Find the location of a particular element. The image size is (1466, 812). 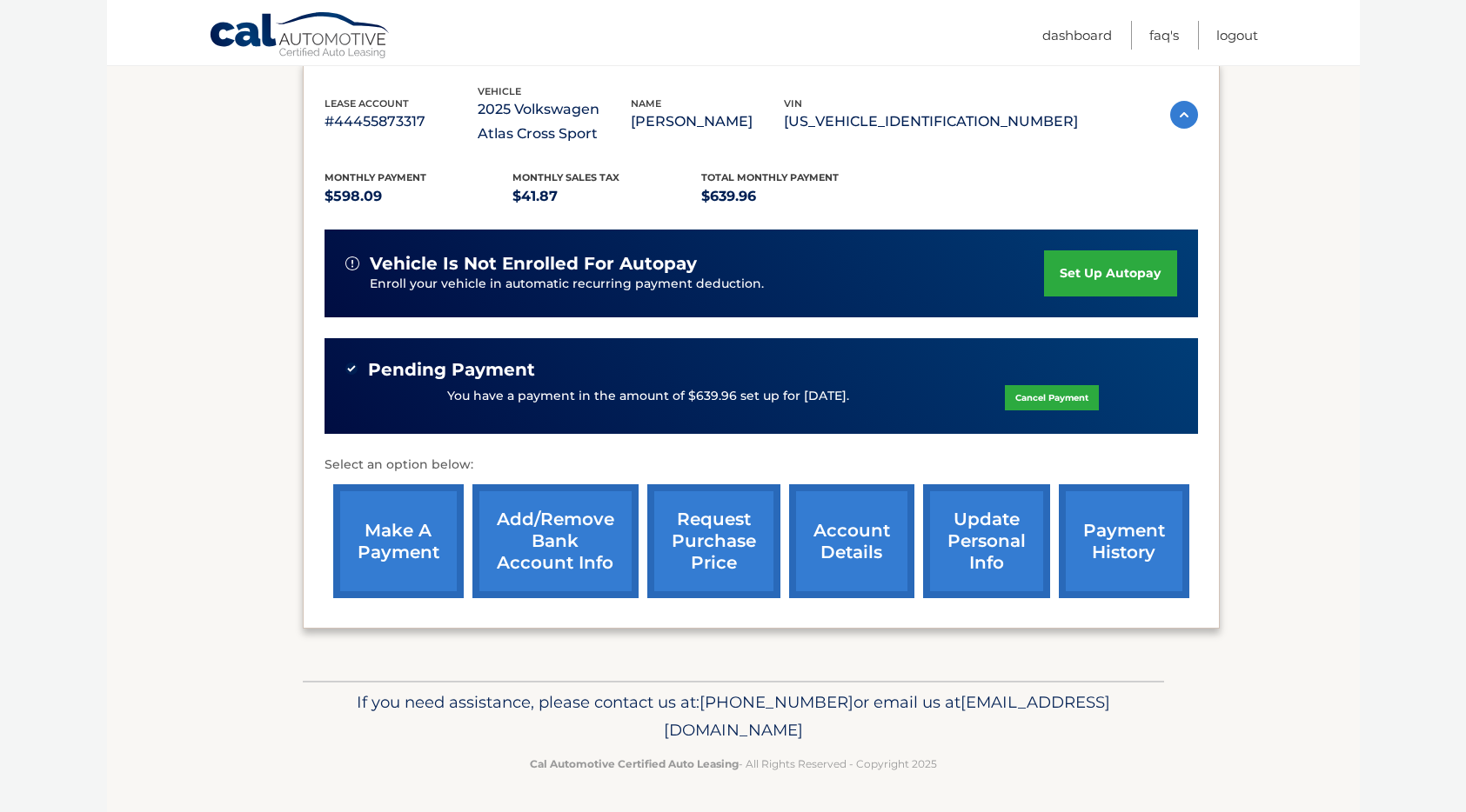

img: alert-white.svg is located at coordinates (353, 263).